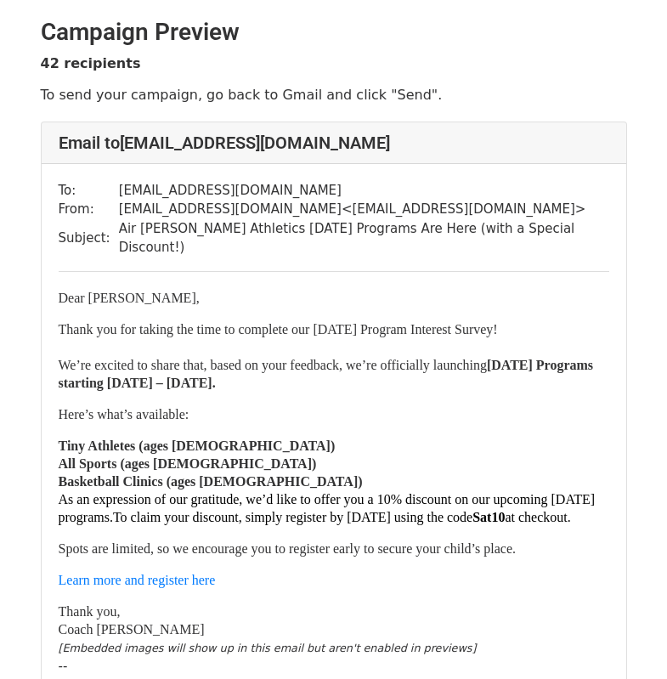 Image resolution: width=667 pixels, height=679 pixels. What do you see at coordinates (334, 32) in the screenshot?
I see `h2: Campaign Preview` at bounding box center [334, 32].